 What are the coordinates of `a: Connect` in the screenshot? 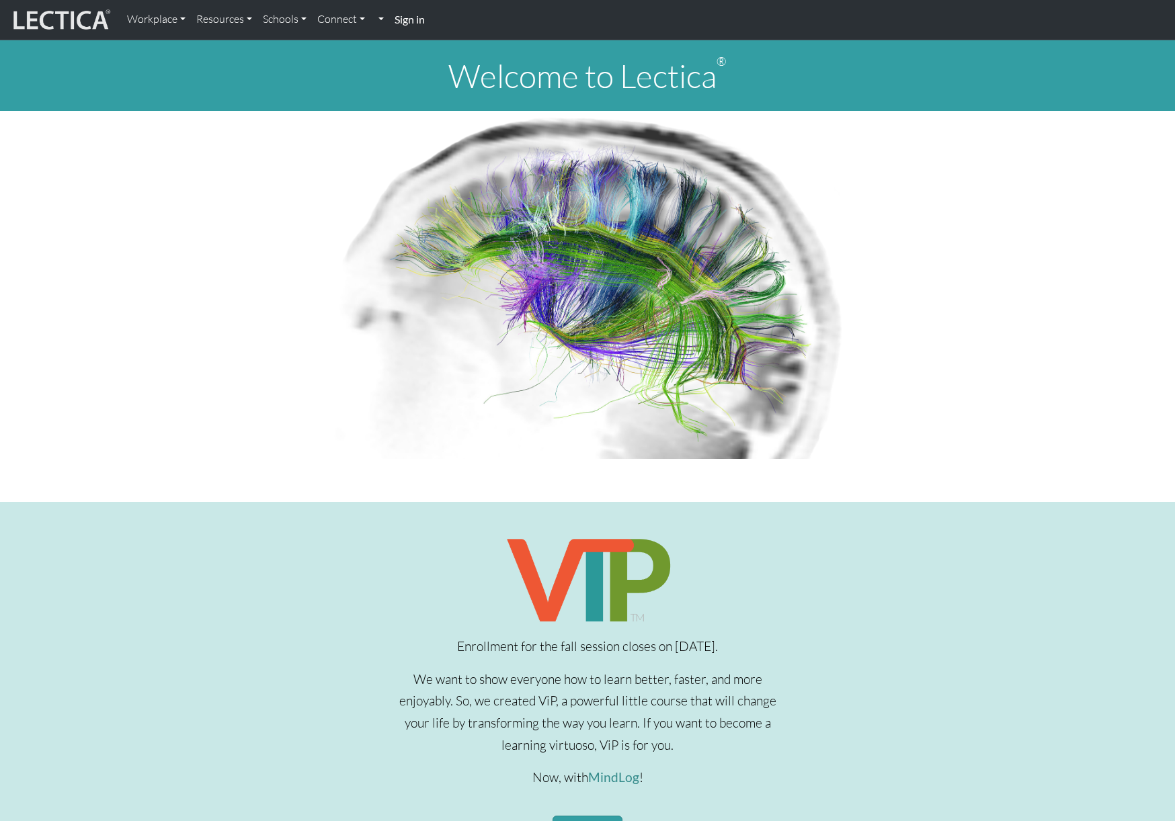 It's located at (341, 19).